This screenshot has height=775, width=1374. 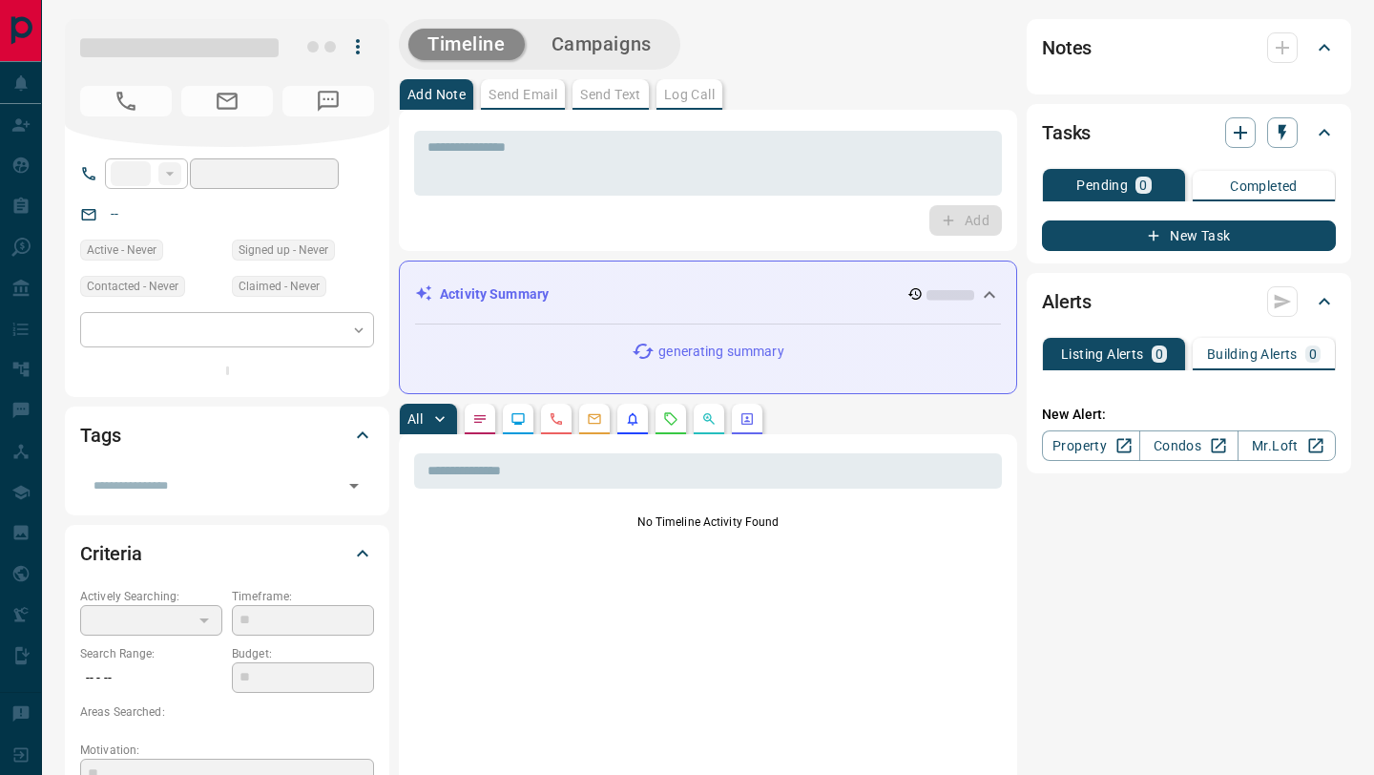 What do you see at coordinates (121, 250) in the screenshot?
I see `span: Active - Never` at bounding box center [121, 250].